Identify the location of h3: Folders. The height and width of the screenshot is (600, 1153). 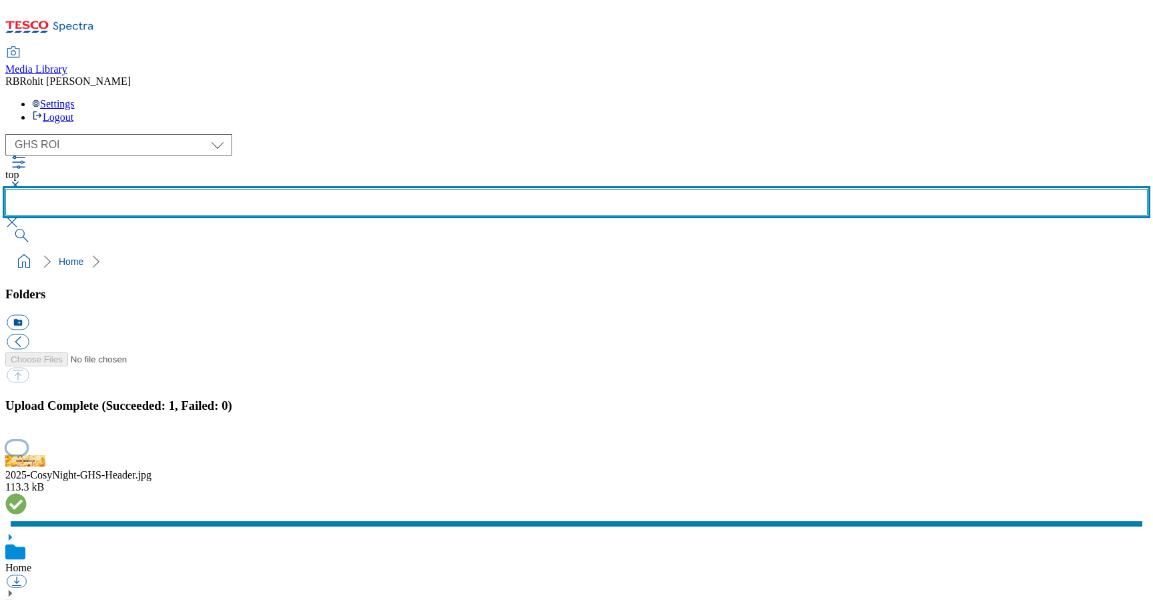
(576, 294).